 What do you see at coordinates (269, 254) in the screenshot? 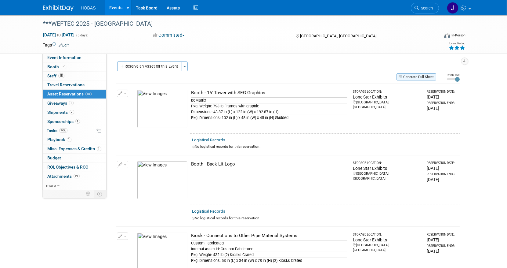
I see `div: Pkg. Weight: 432 lb (2) Kiosks Crated` at bounding box center [269, 254].